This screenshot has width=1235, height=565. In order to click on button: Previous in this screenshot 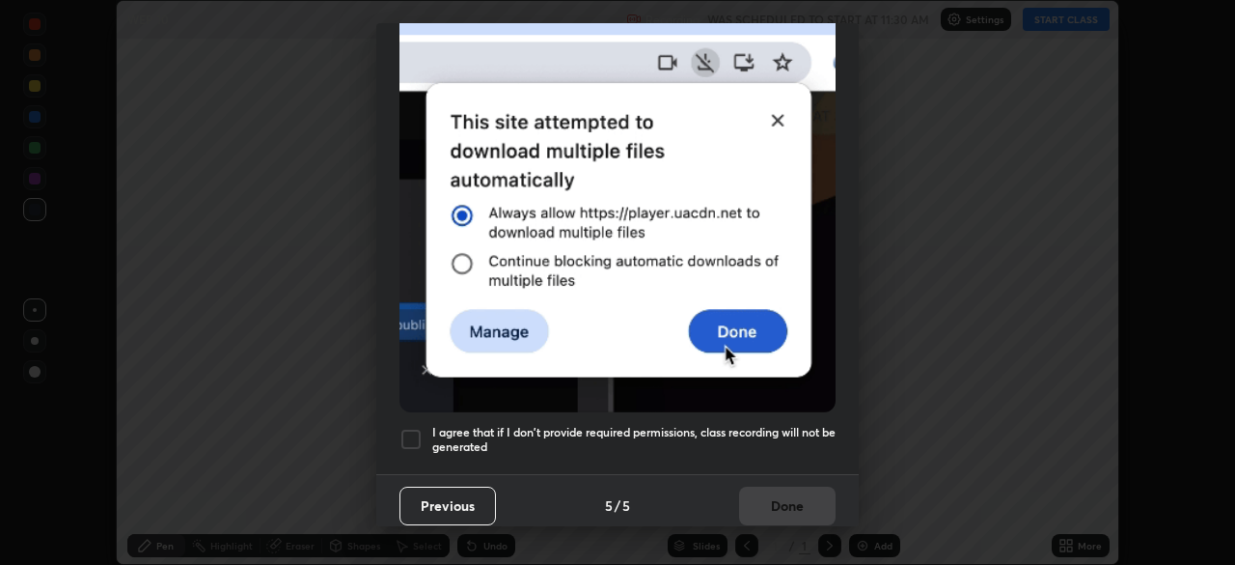, I will do `click(448, 506)`.